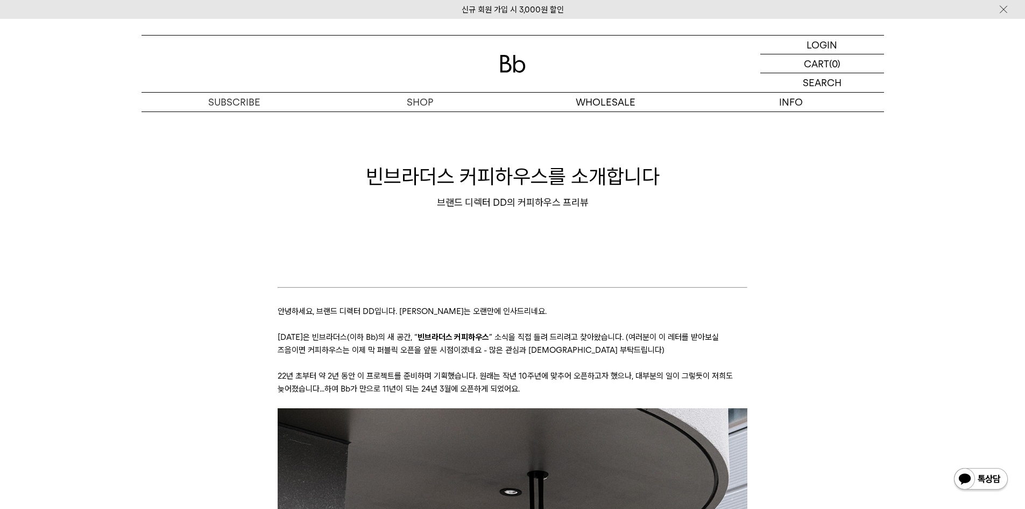 This screenshot has width=1025, height=509. I want to click on p: CART, so click(816, 64).